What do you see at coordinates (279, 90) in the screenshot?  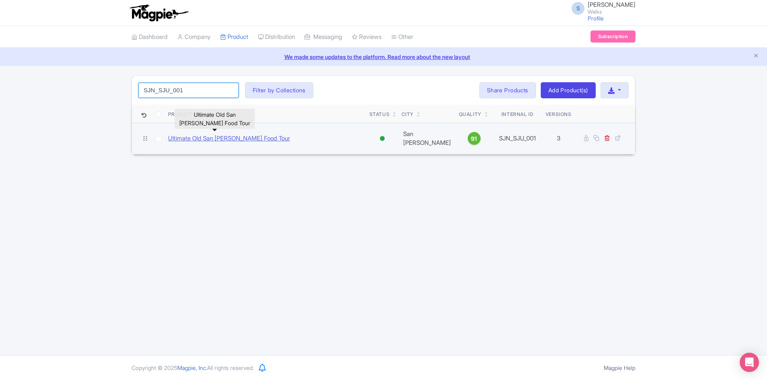 I see `button: Filter by Collections` at bounding box center [279, 90].